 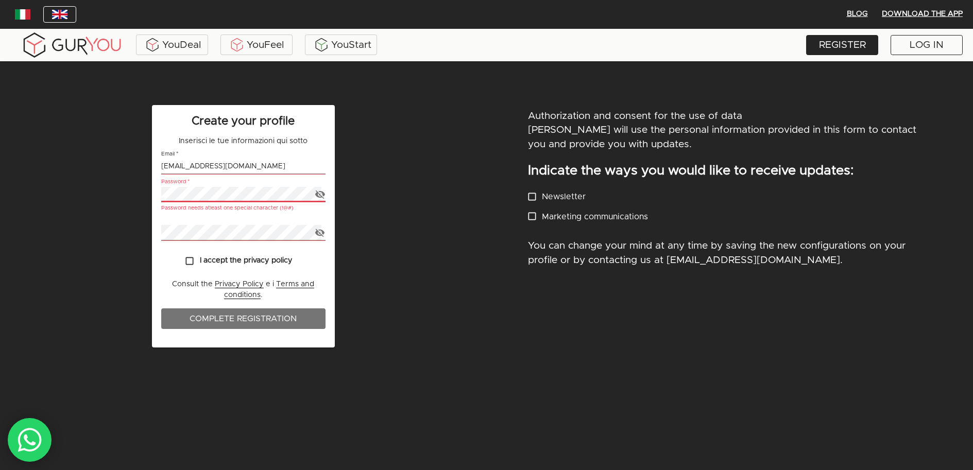 What do you see at coordinates (322, 45) in the screenshot?
I see `img: BxzlDwAAAAABJRU5ErkJggg==` at bounding box center [322, 45].